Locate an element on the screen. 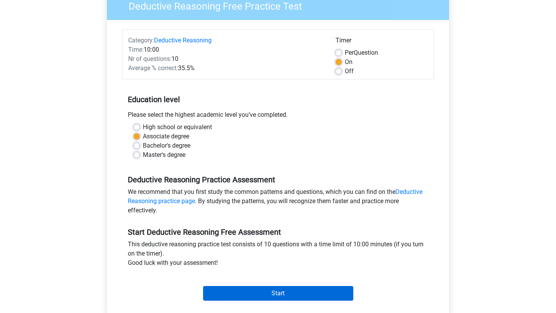 The image size is (556, 313). div: We recommend that you first study the common patterns and questions, which you can find on the . ... is located at coordinates (278, 203).